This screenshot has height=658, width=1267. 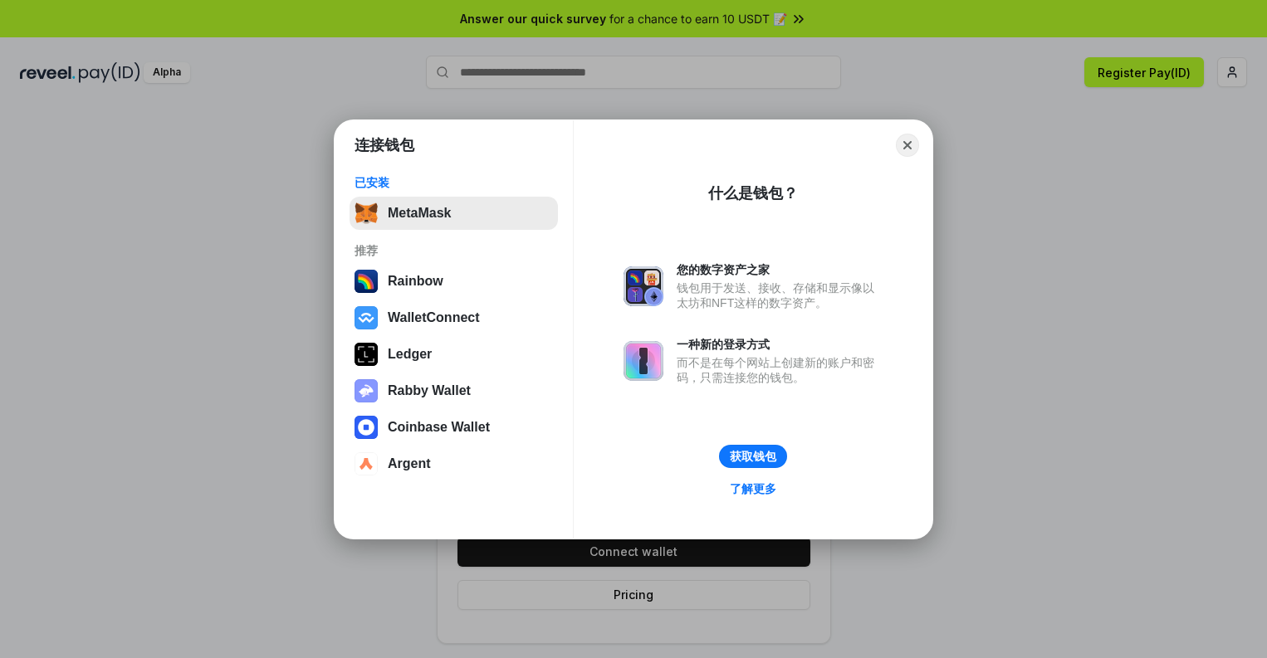 I want to click on button: 获取钱包, so click(x=753, y=457).